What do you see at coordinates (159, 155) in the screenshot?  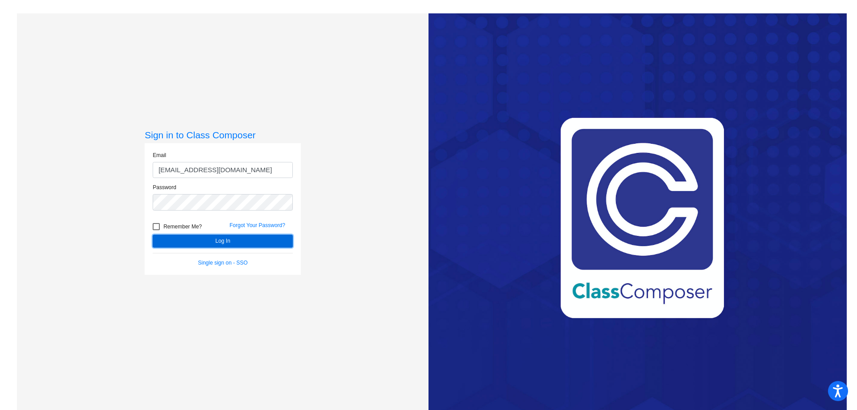 I see `label: Email` at bounding box center [159, 155].